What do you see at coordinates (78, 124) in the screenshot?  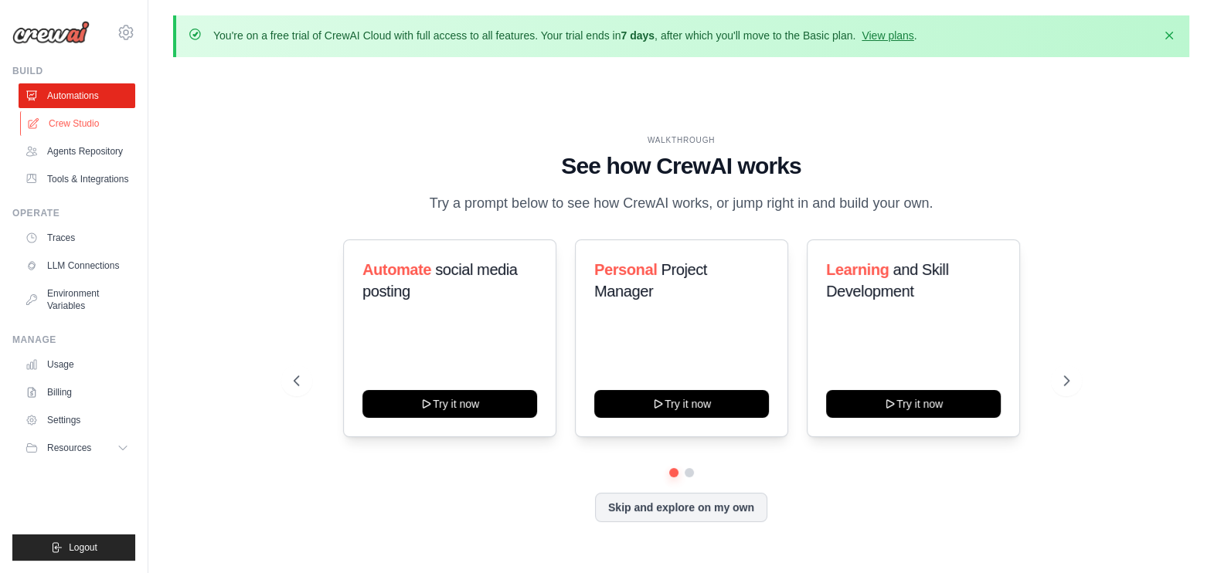 I see `a: Crew Studio` at bounding box center [78, 124].